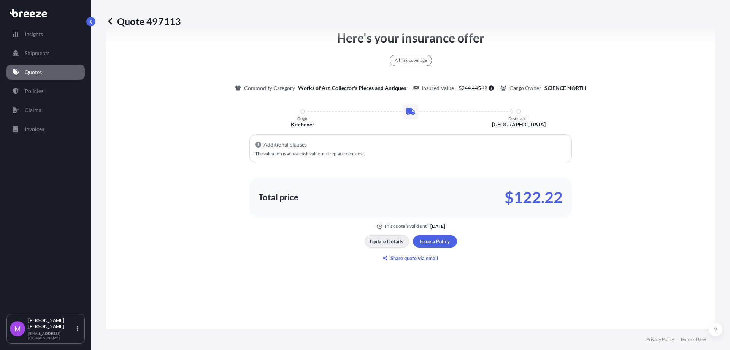 This screenshot has height=350, width=730. I want to click on p: Shipments, so click(37, 53).